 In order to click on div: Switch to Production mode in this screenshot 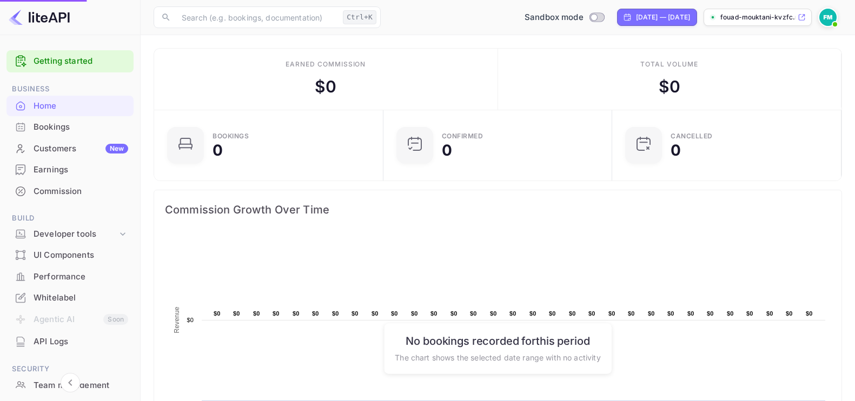, I will do `click(564, 17)`.